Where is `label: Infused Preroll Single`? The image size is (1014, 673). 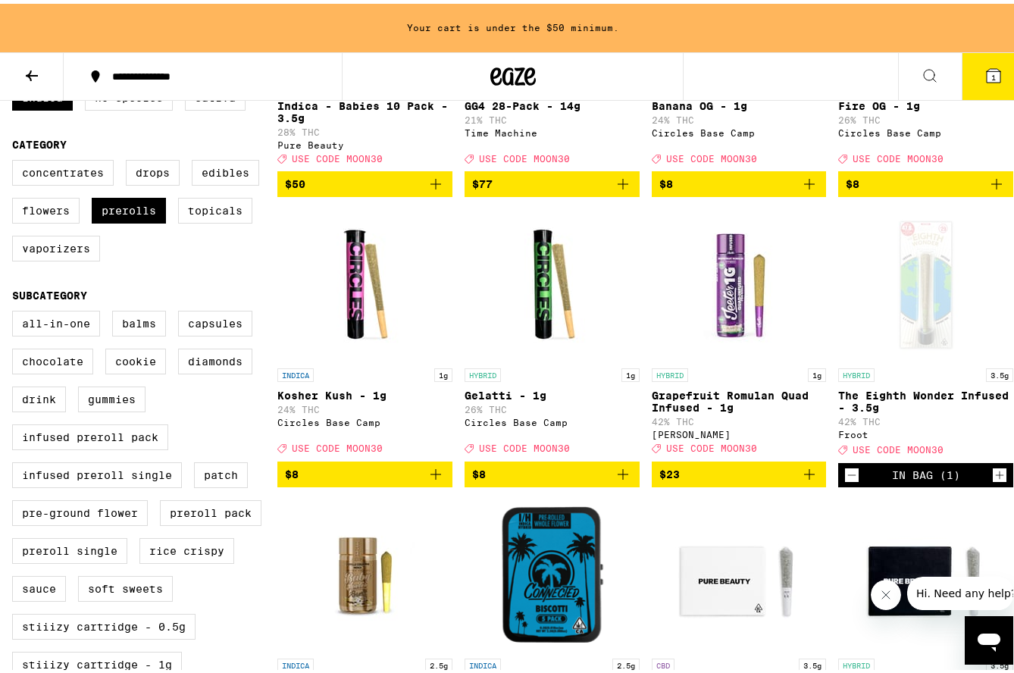
label: Infused Preroll Single is located at coordinates (97, 472).